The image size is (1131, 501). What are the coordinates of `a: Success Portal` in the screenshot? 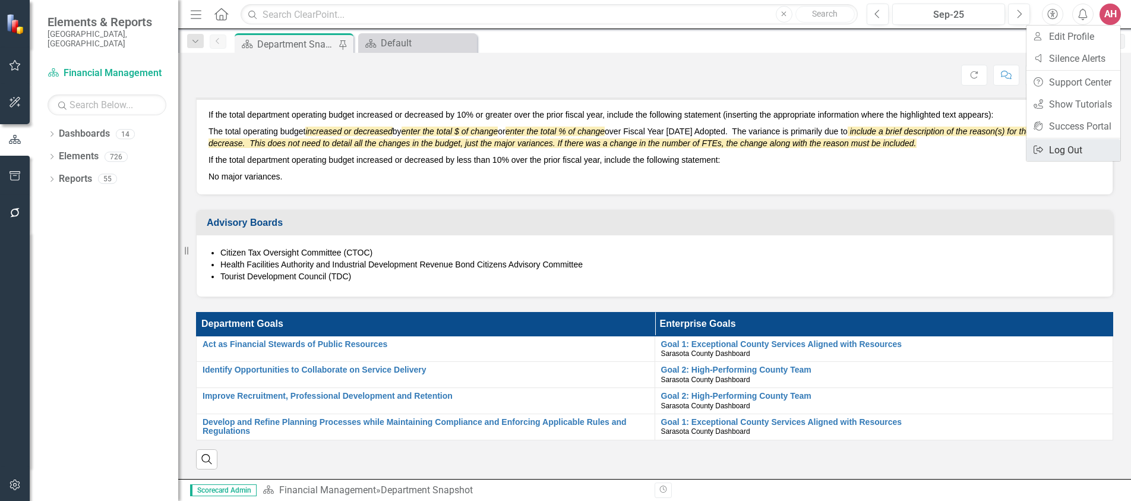 It's located at (1073, 126).